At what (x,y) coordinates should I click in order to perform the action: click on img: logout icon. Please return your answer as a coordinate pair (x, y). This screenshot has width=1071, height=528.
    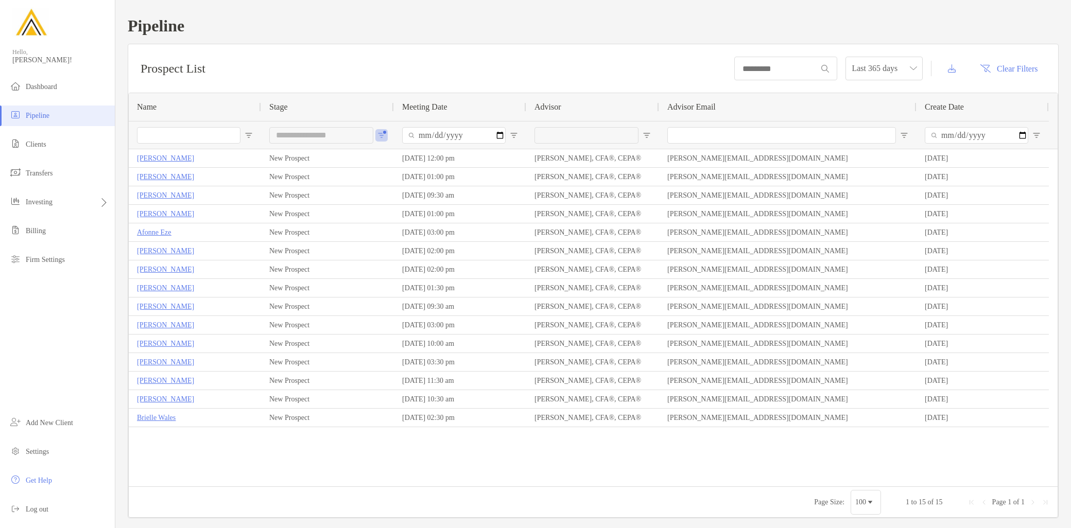
    Looking at the image, I should click on (15, 509).